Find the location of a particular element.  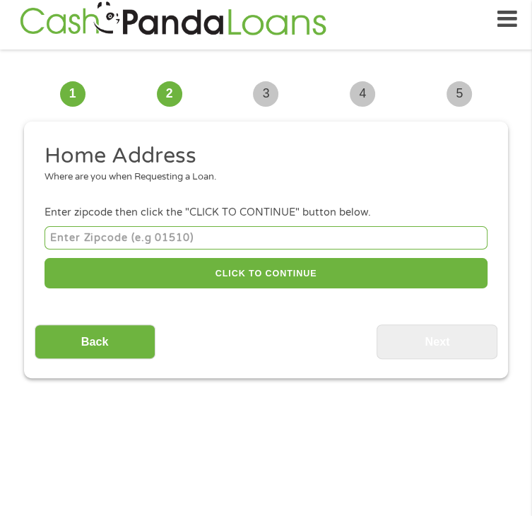

div: Where are you when Requesting a Loan. is located at coordinates (261, 177).